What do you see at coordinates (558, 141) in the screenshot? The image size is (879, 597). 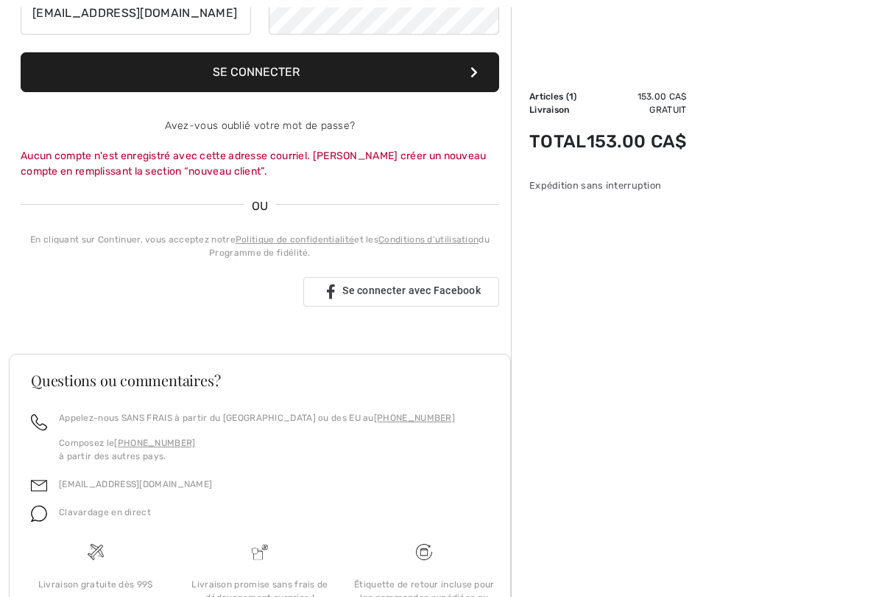 I see `td: Total` at bounding box center [558, 141].